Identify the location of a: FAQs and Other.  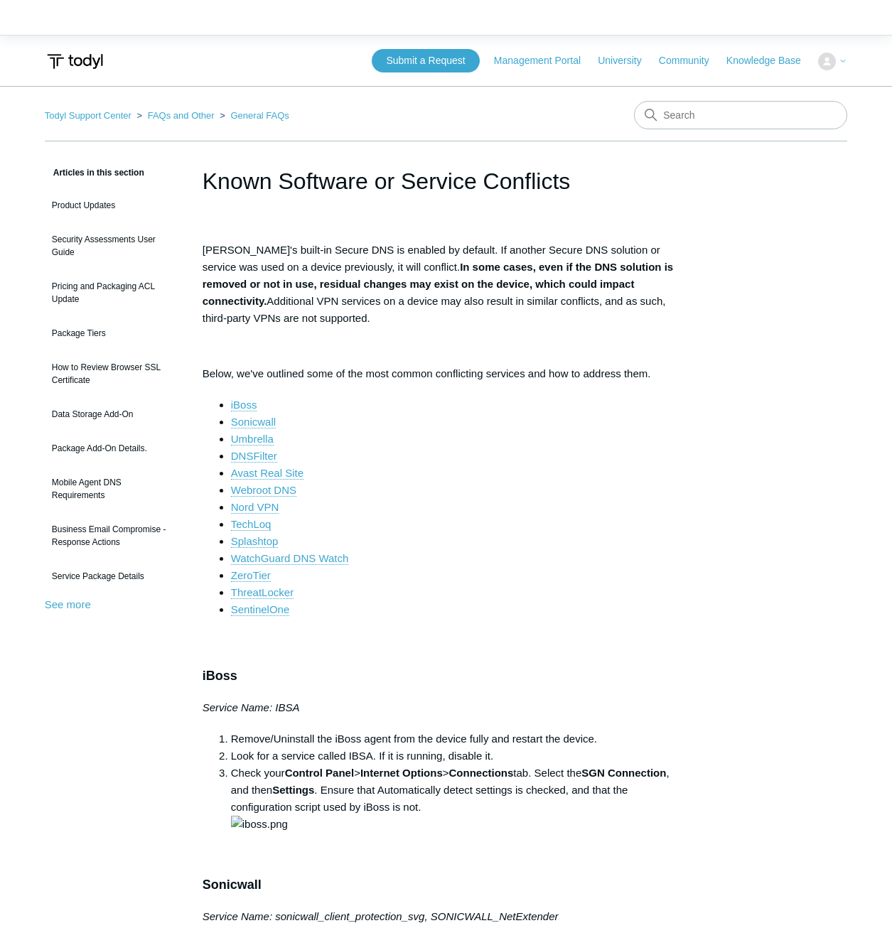
(181, 115).